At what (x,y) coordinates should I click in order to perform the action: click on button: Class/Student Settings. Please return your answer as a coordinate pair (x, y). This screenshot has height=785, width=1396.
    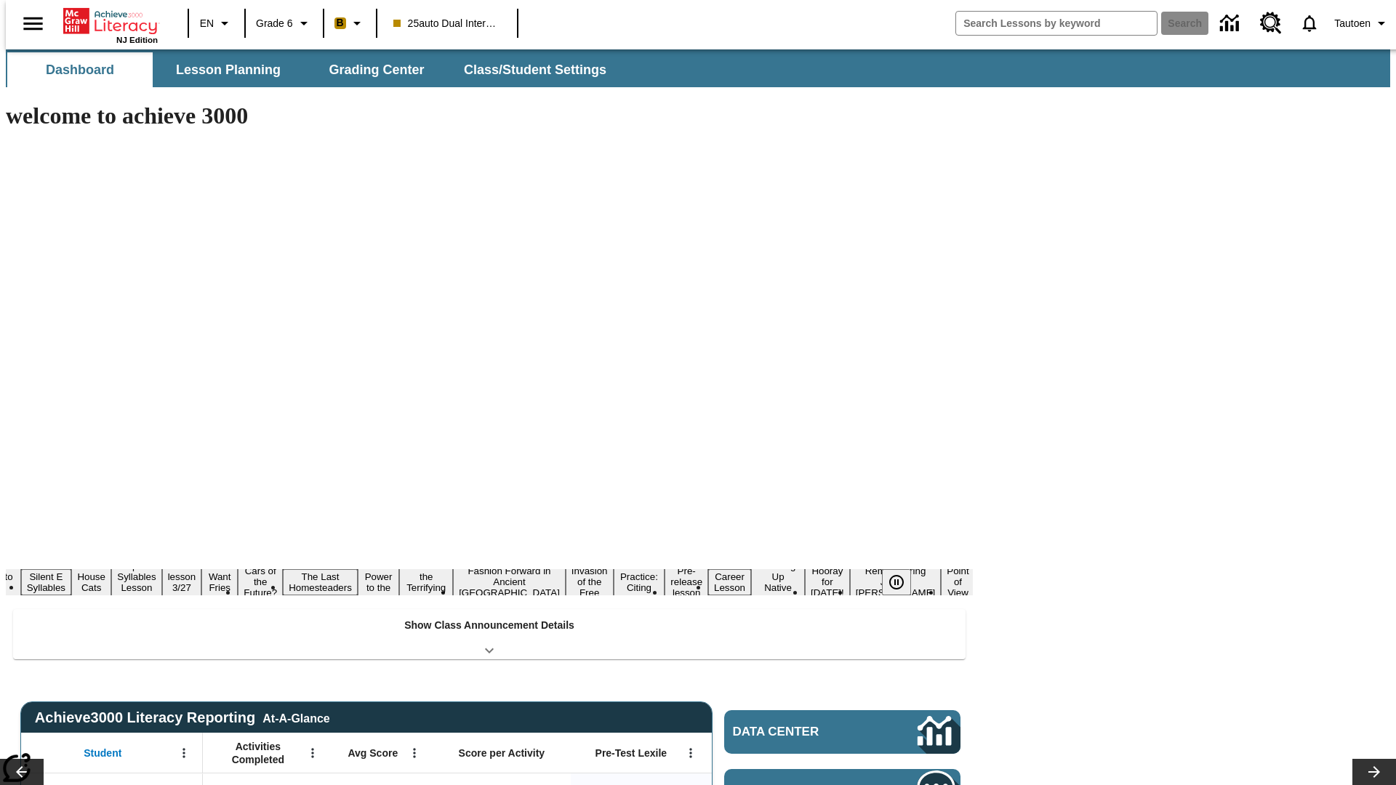
    Looking at the image, I should click on (535, 70).